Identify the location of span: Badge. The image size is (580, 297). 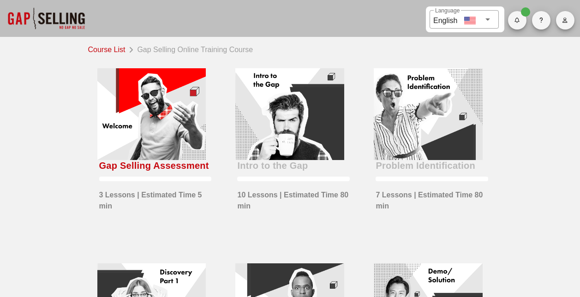
(525, 12).